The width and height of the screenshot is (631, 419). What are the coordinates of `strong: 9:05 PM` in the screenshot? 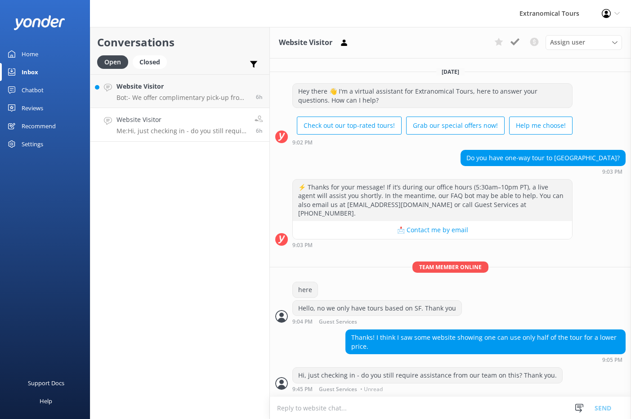 It's located at (612, 360).